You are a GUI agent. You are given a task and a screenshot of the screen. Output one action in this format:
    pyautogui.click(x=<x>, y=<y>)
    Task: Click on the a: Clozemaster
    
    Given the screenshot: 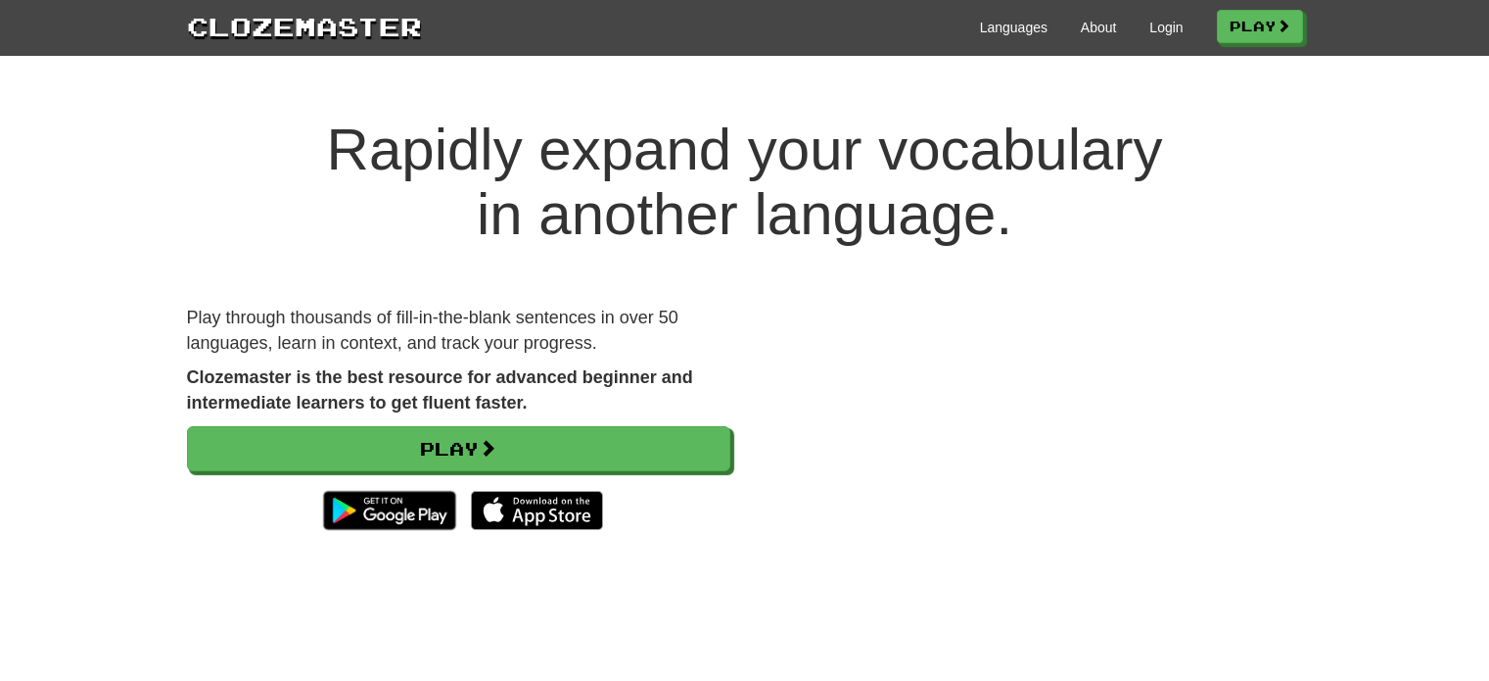 What is the action you would take?
    pyautogui.click(x=305, y=25)
    